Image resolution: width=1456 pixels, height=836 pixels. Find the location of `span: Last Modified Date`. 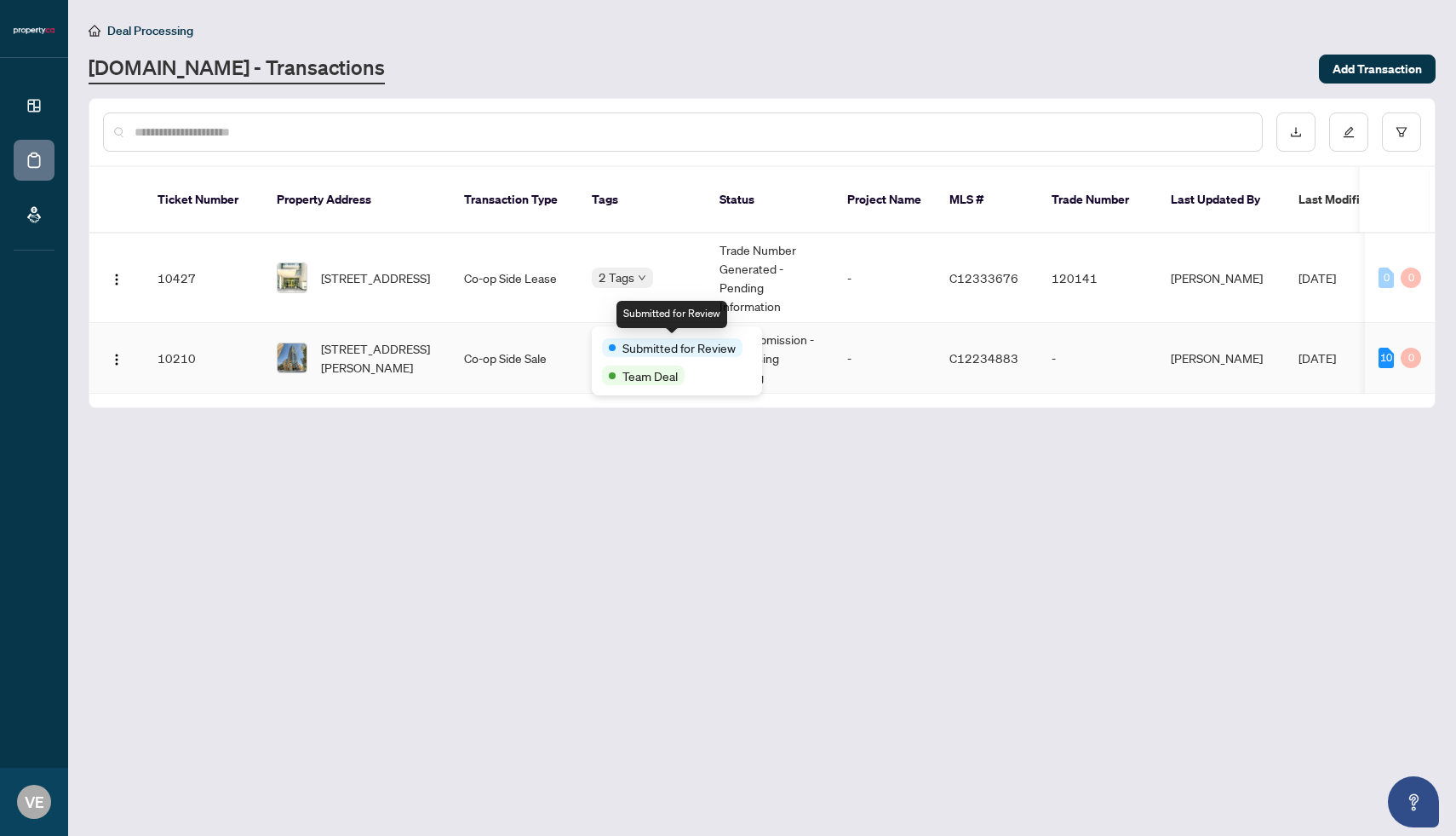

span: Last Modified Date is located at coordinates (1351, 199).